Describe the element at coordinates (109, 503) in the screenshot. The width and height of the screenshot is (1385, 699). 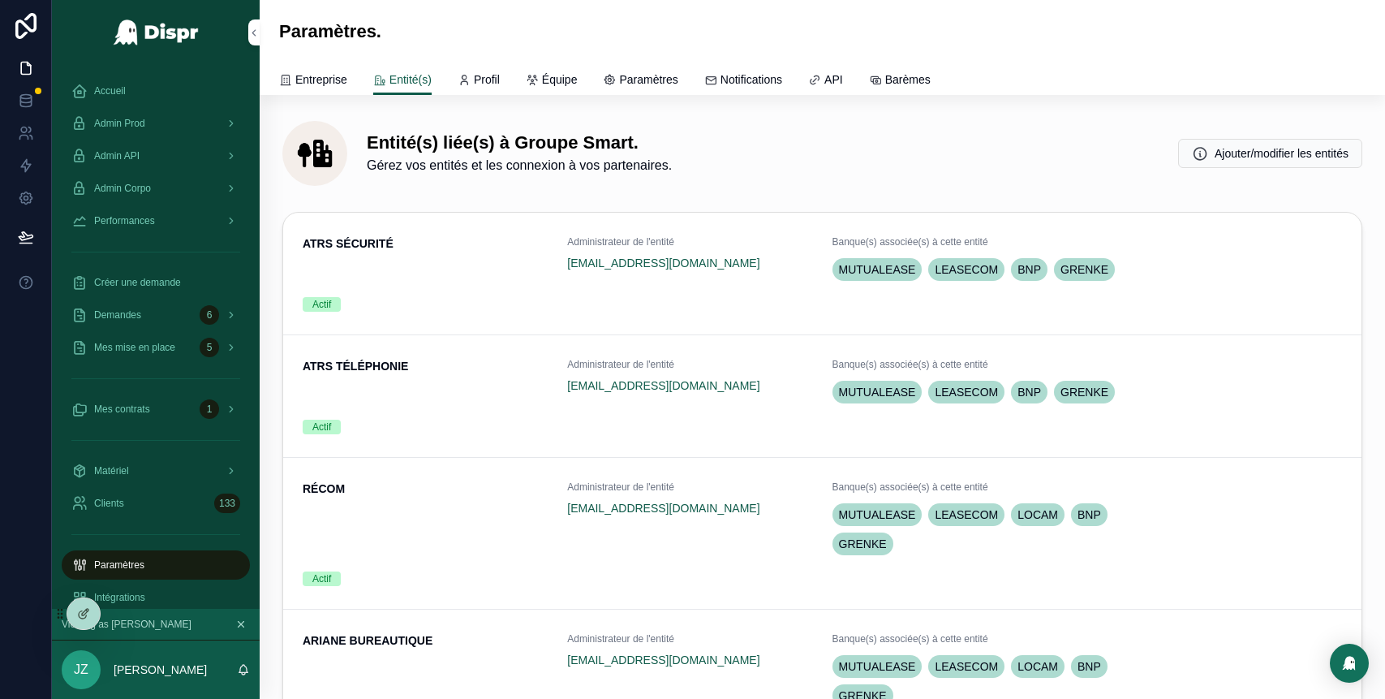
I see `span: Clients` at that location.